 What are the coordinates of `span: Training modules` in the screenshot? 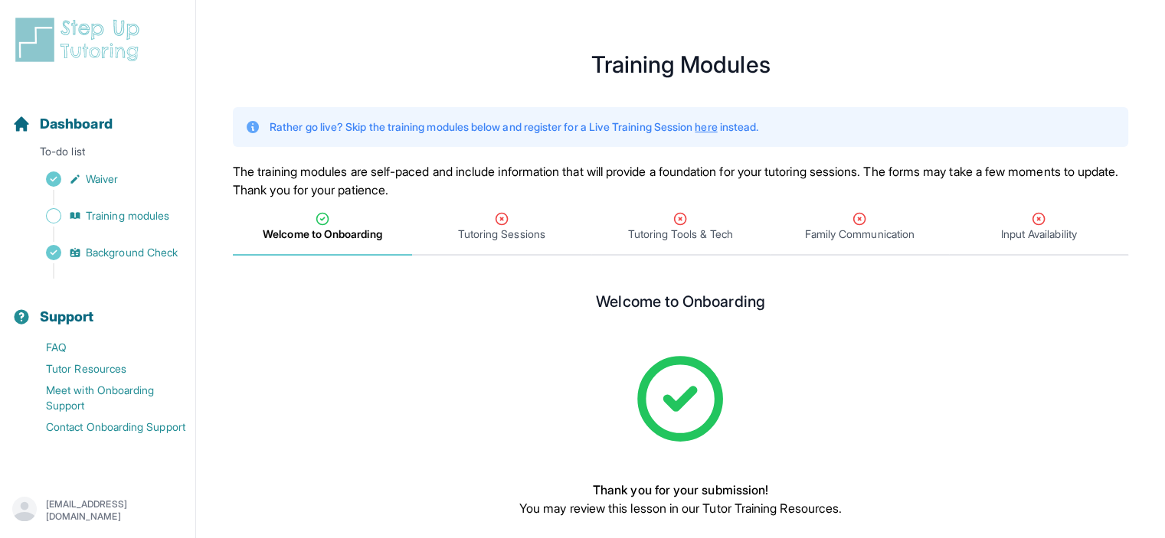 It's located at (127, 216).